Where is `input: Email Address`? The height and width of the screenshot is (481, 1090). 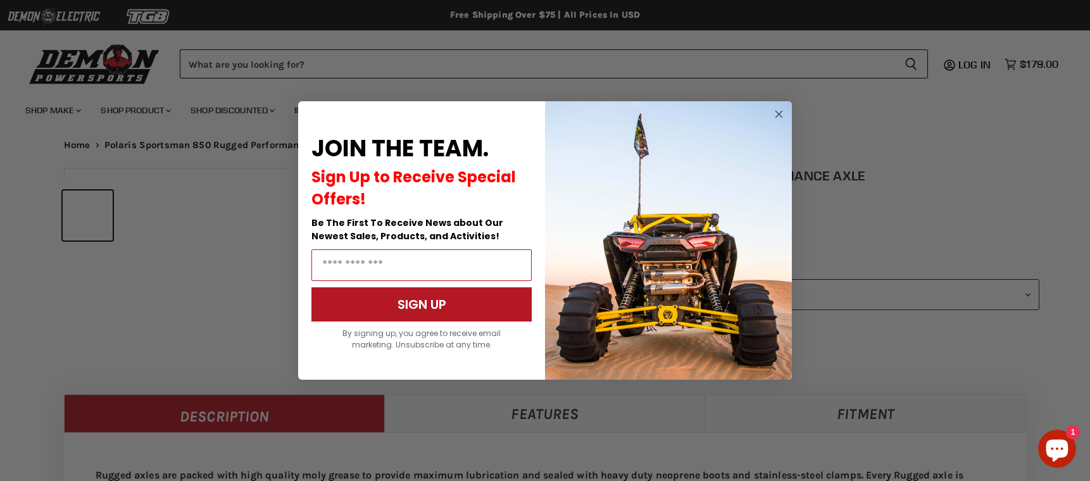 input: Email Address is located at coordinates (422, 265).